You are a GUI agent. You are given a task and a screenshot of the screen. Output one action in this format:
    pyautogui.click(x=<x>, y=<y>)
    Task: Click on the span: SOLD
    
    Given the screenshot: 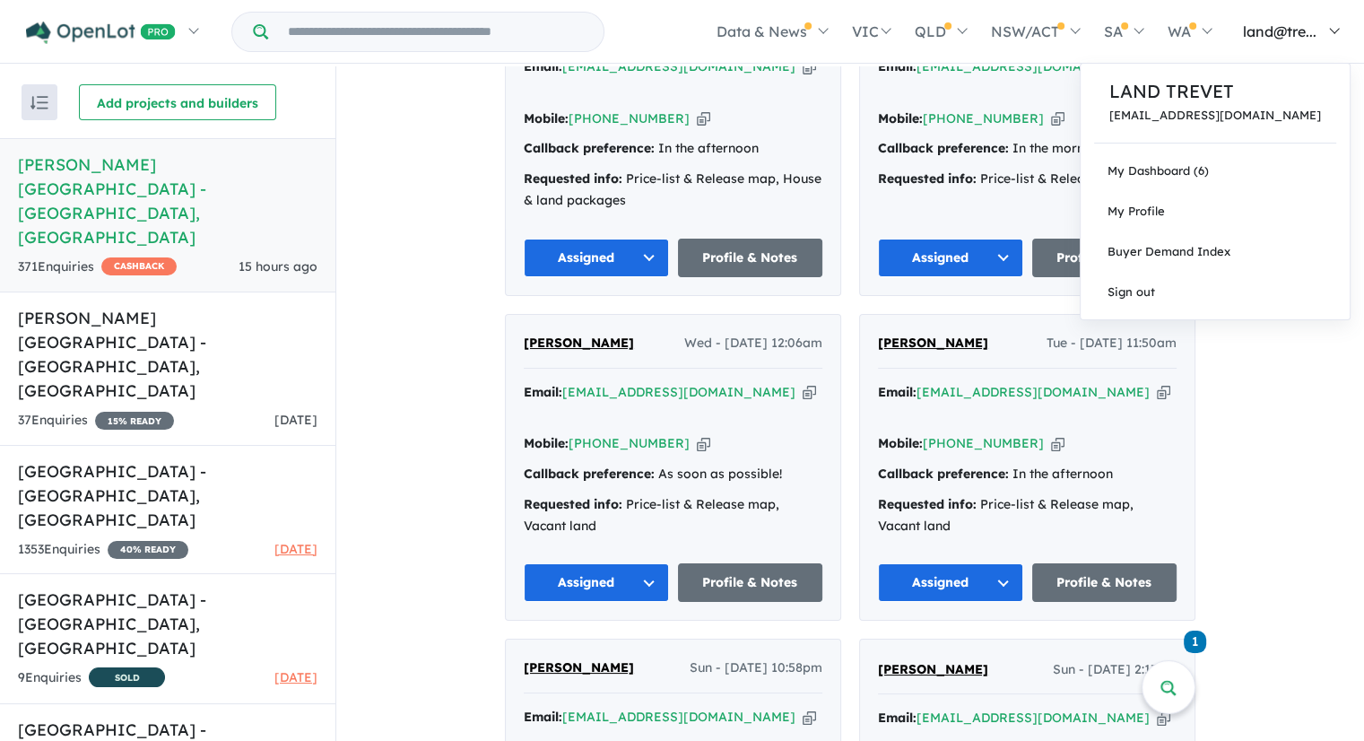 What is the action you would take?
    pyautogui.click(x=126, y=677)
    